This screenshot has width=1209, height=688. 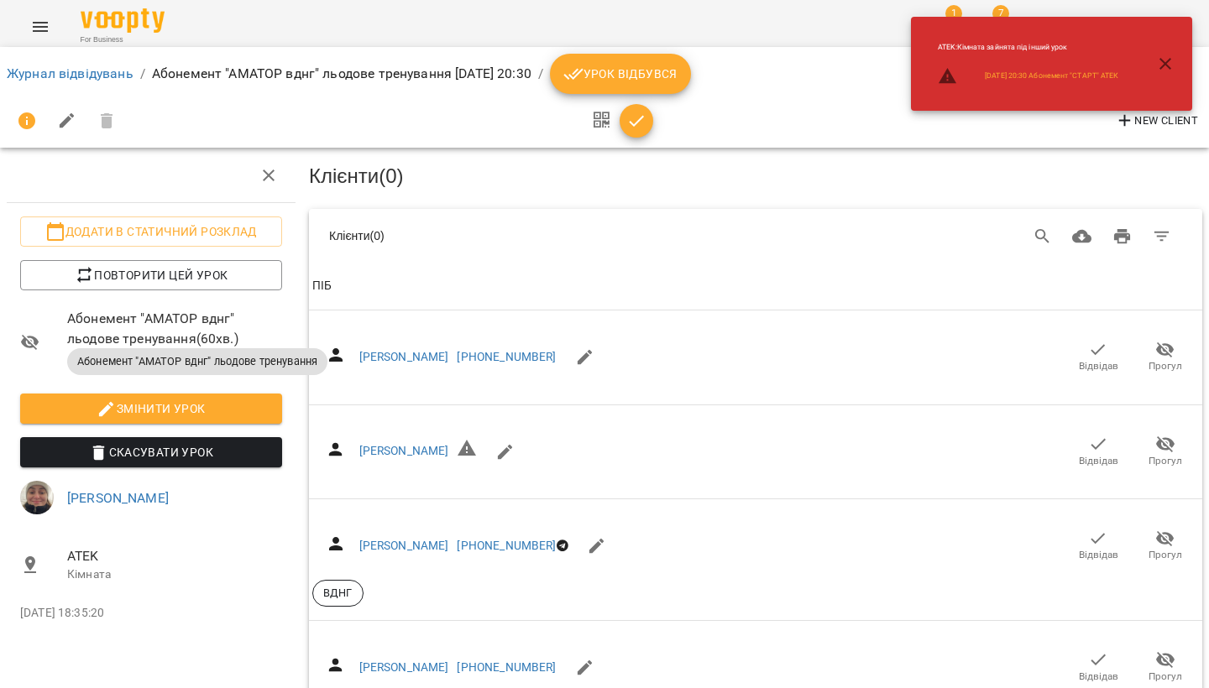 What do you see at coordinates (756, 286) in the screenshot?
I see `span: ПІБ` at bounding box center [756, 286].